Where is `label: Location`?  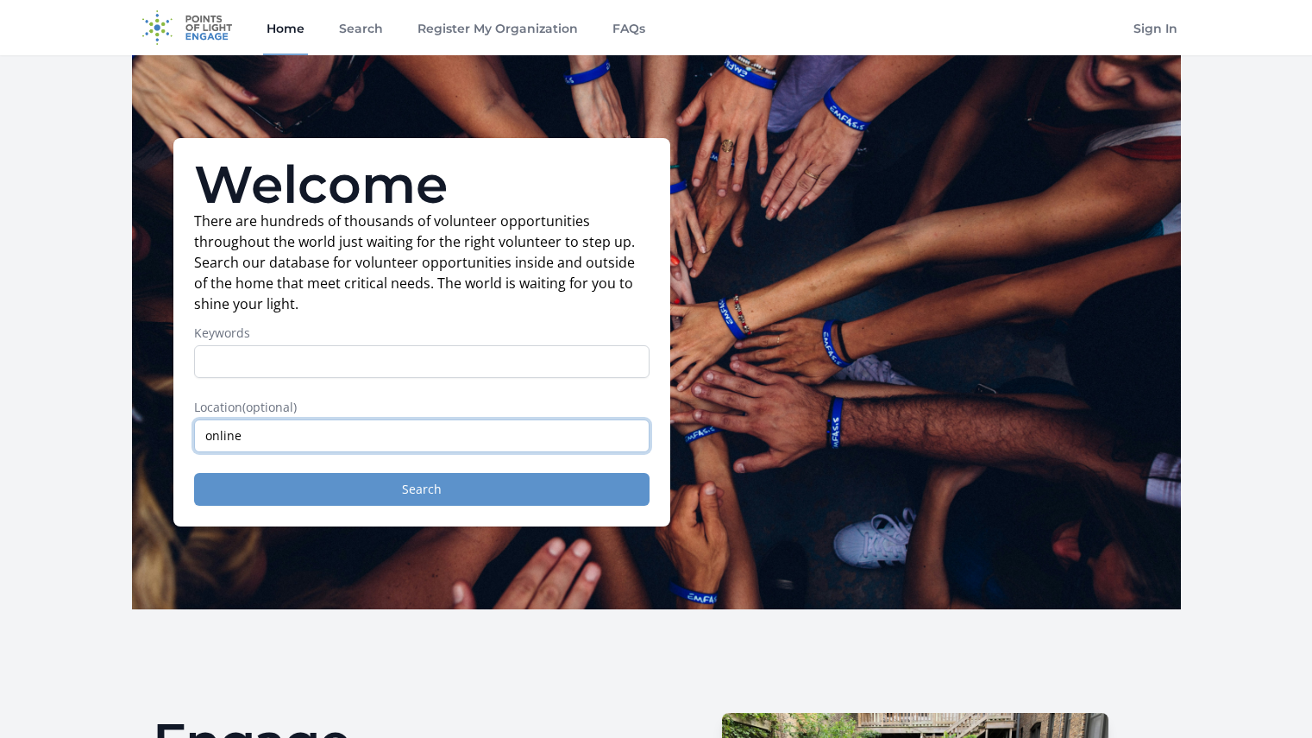
label: Location is located at coordinates (422, 407).